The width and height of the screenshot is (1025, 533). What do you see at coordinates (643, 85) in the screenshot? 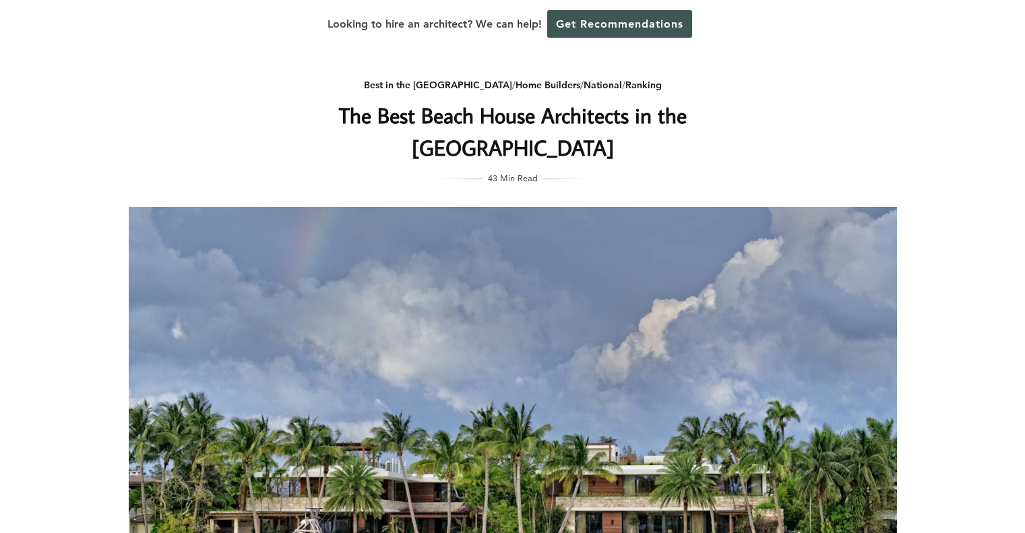
I see `a: Ranking` at bounding box center [643, 85].